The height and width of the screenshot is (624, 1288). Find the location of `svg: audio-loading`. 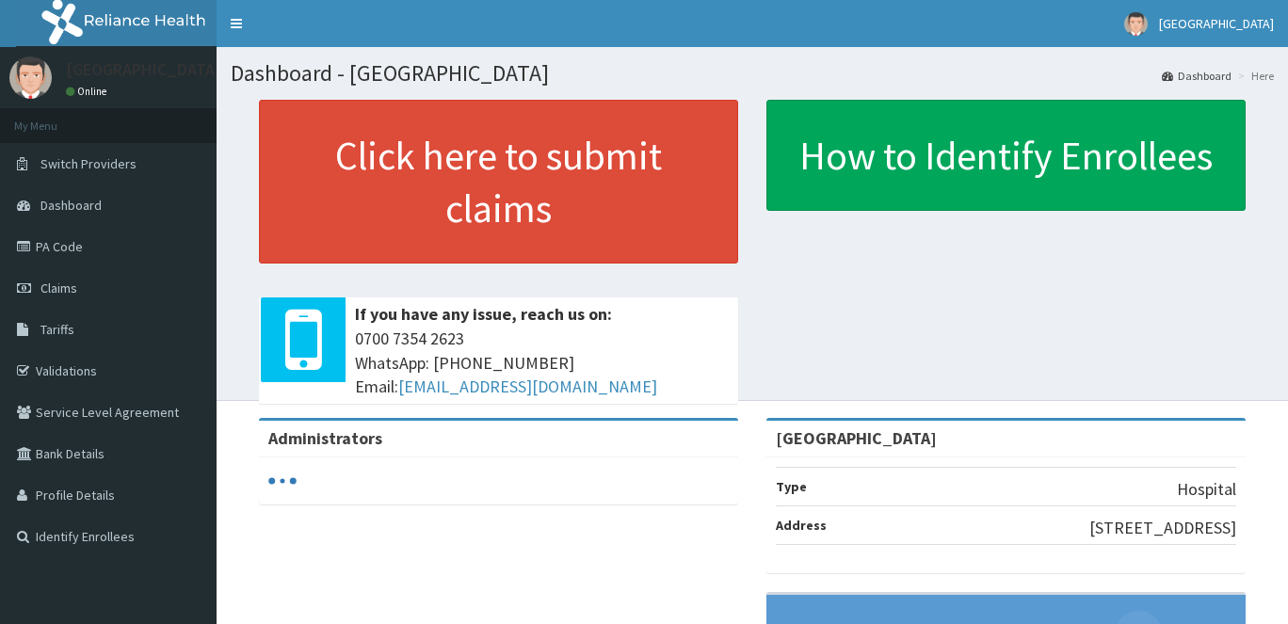

svg: audio-loading is located at coordinates (283, 481).